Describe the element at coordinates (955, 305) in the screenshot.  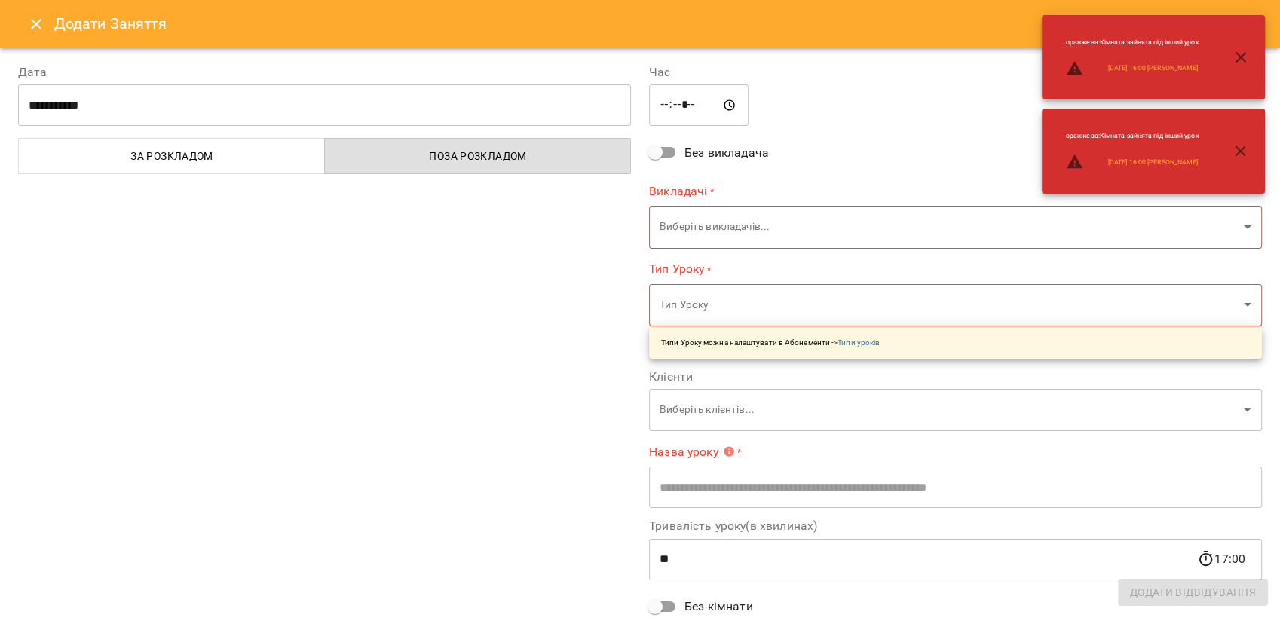
I see `div: Тип Уроку` at that location.